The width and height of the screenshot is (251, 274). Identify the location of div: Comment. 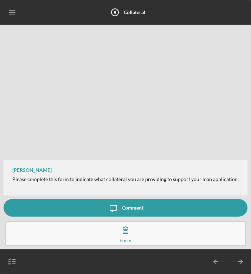
(133, 208).